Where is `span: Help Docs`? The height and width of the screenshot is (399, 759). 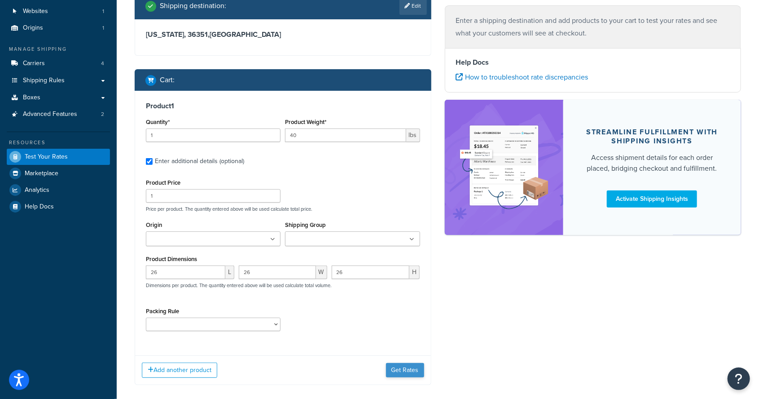
span: Help Docs is located at coordinates (39, 206).